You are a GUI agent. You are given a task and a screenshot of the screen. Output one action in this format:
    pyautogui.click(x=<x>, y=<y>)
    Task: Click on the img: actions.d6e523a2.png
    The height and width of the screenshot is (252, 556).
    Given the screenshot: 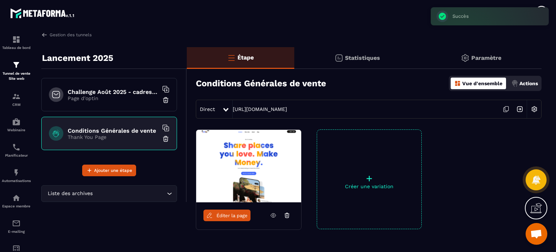 What is the action you would take?
    pyautogui.click(x=515, y=83)
    